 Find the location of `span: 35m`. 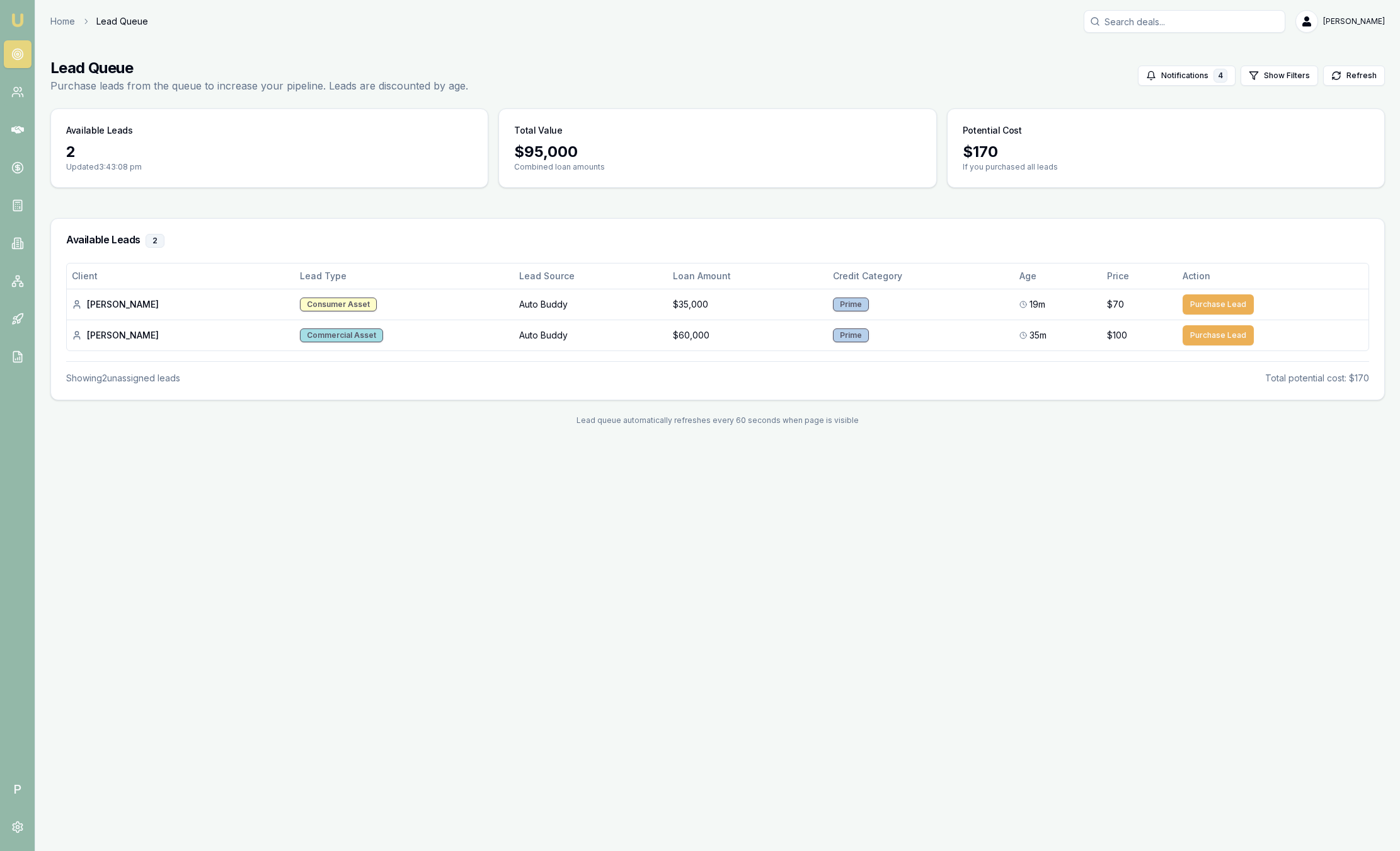

span: 35m is located at coordinates (1038, 335).